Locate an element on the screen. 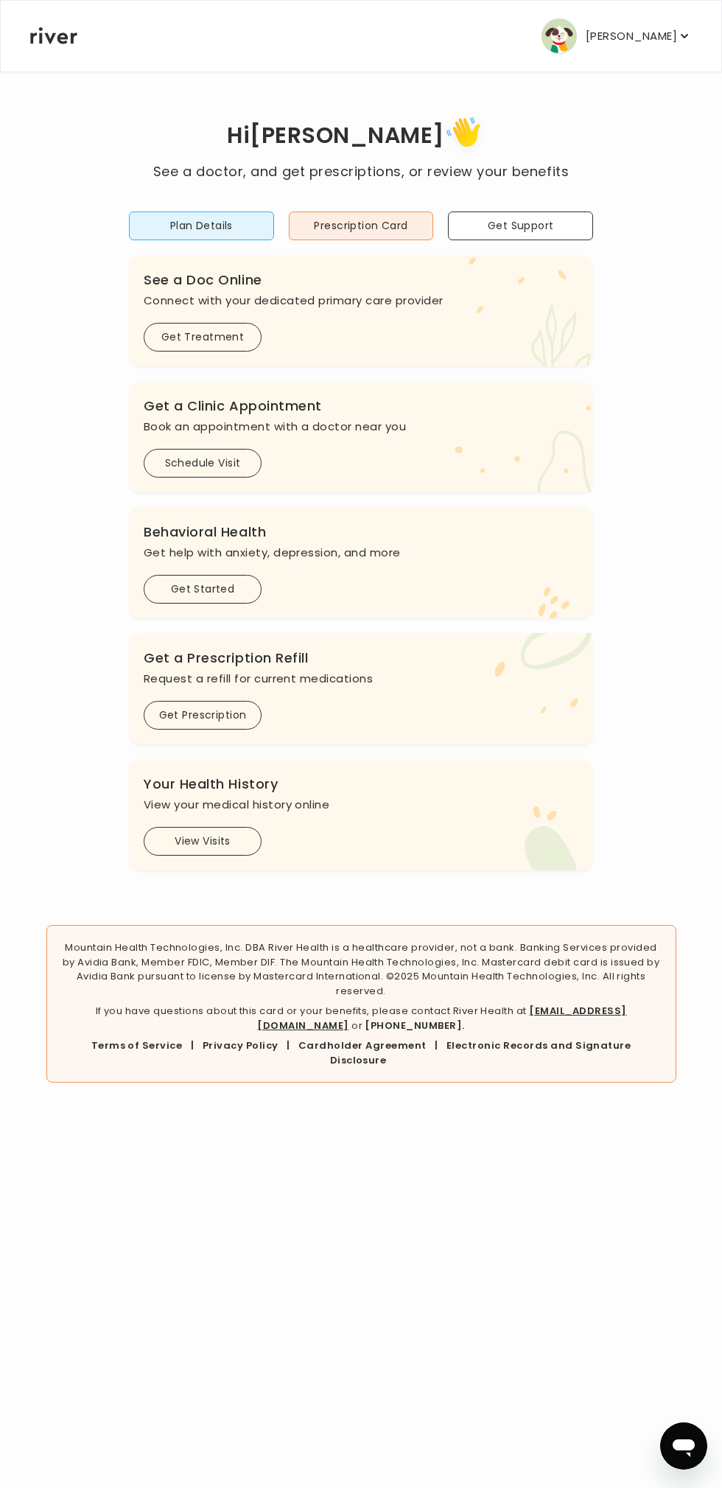  p: Connect with your dedicated primary care provider is located at coordinates (361, 301).